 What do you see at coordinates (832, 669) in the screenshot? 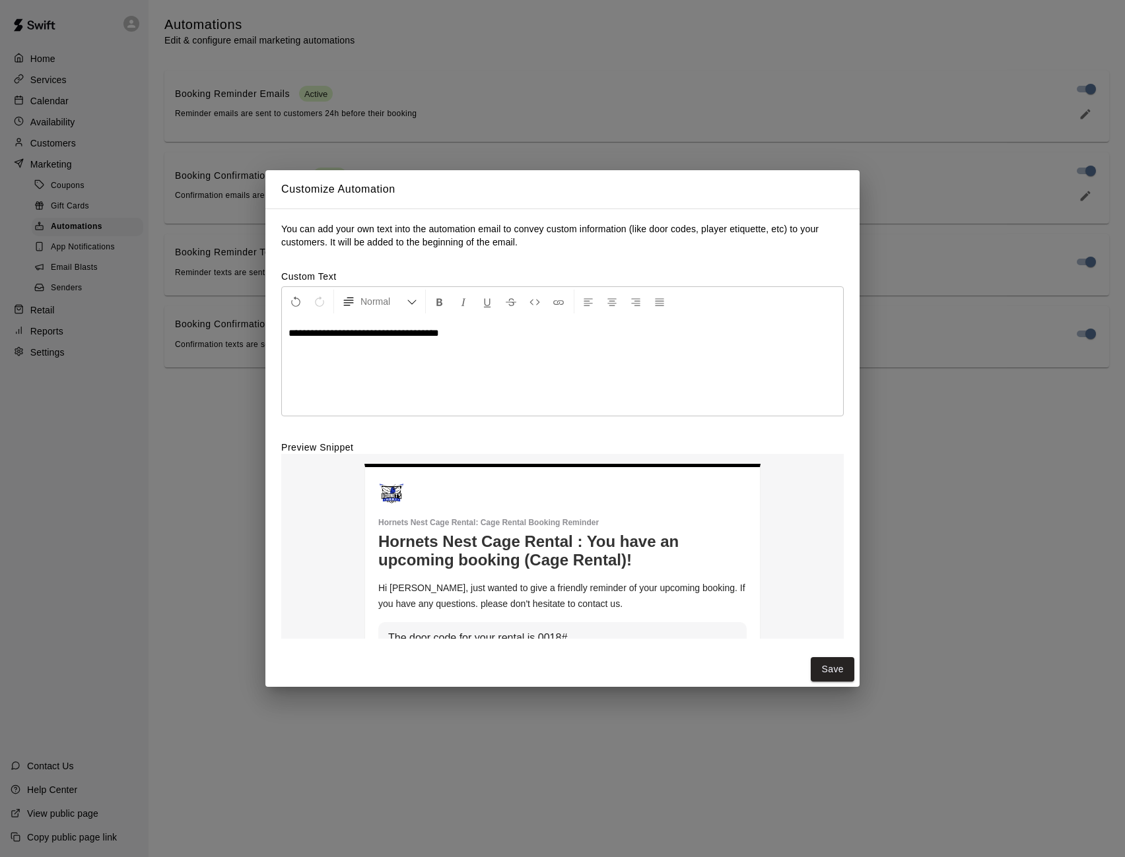
I see `button: Save` at bounding box center [832, 669].